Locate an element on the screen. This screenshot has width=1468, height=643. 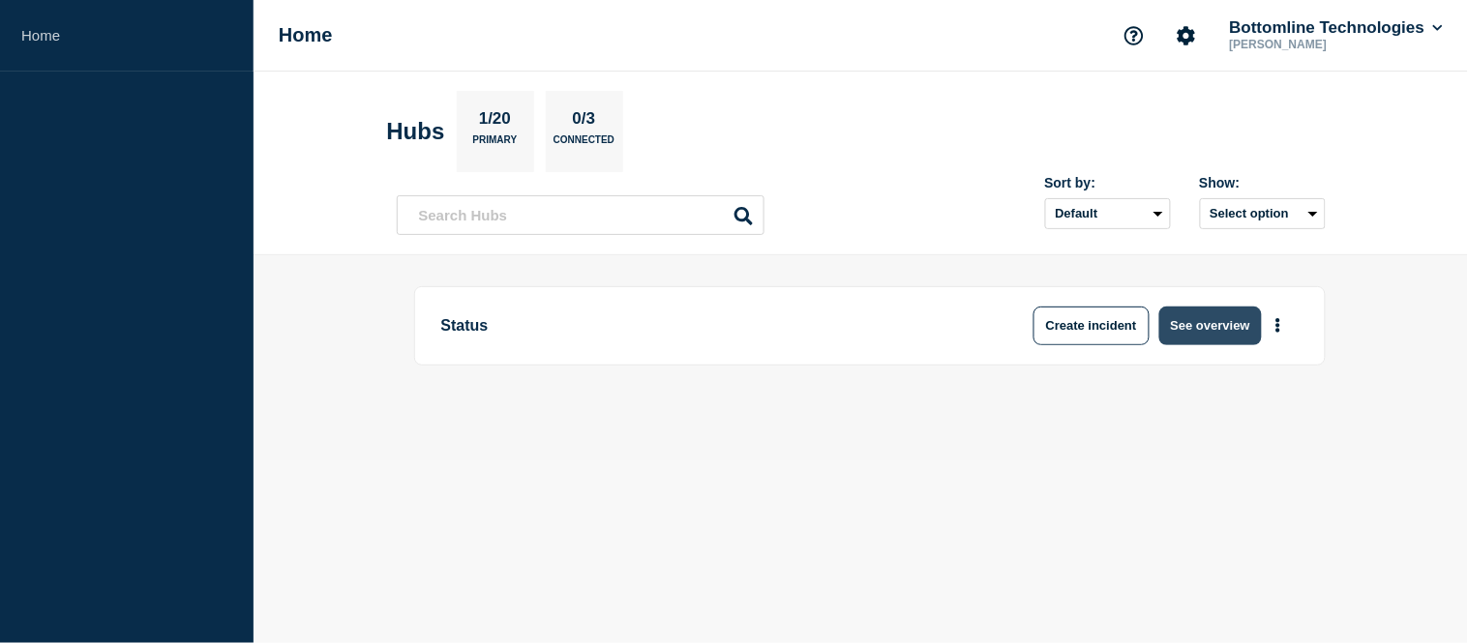
button: Account settings is located at coordinates (1186, 36).